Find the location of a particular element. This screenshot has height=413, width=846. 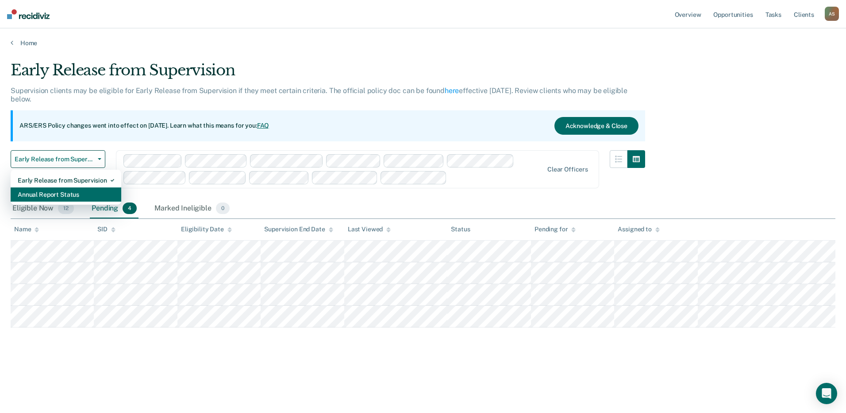

button: Acknowledge & Close is located at coordinates (597, 126).